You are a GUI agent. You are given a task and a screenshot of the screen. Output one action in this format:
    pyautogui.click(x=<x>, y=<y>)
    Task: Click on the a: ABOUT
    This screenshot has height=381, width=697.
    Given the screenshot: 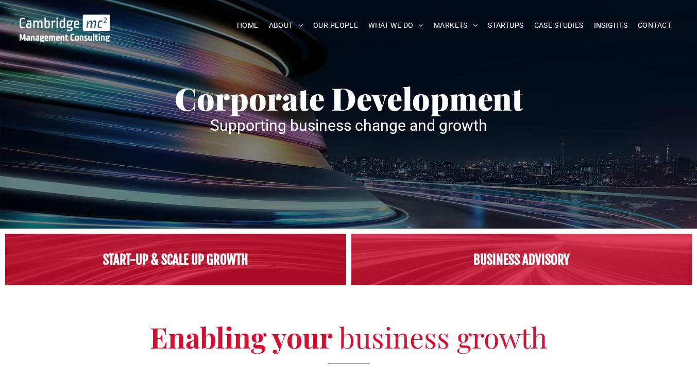 What is the action you would take?
    pyautogui.click(x=286, y=25)
    